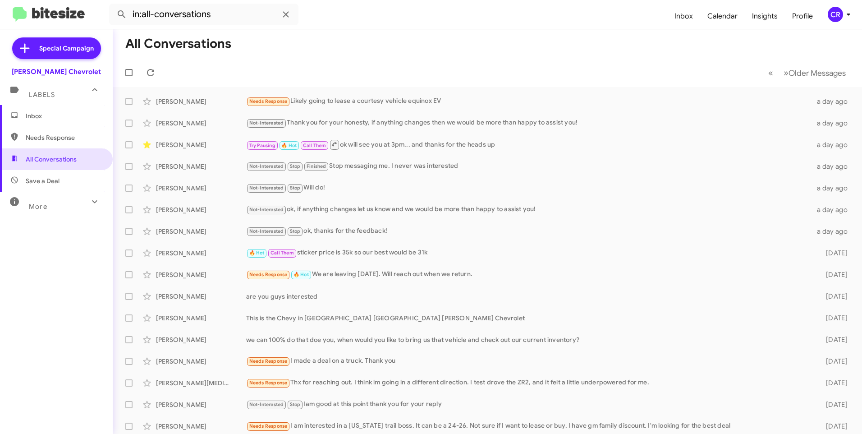  What do you see at coordinates (317, 166) in the screenshot?
I see `span: Finished` at bounding box center [317, 166].